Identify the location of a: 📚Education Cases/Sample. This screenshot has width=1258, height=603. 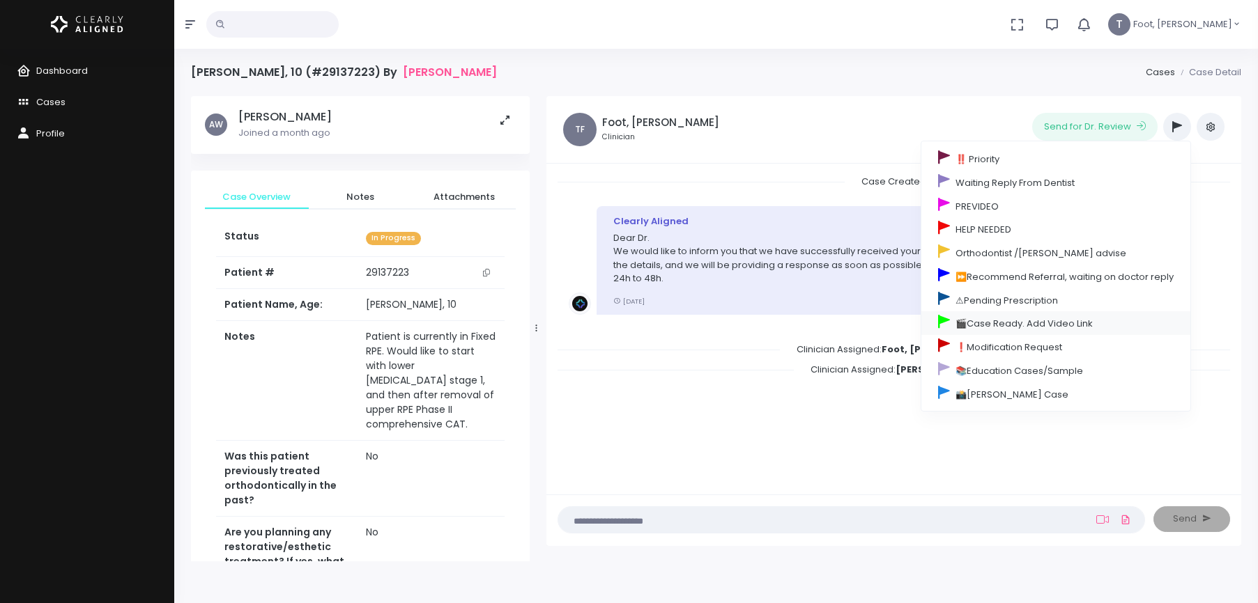
(1056, 370).